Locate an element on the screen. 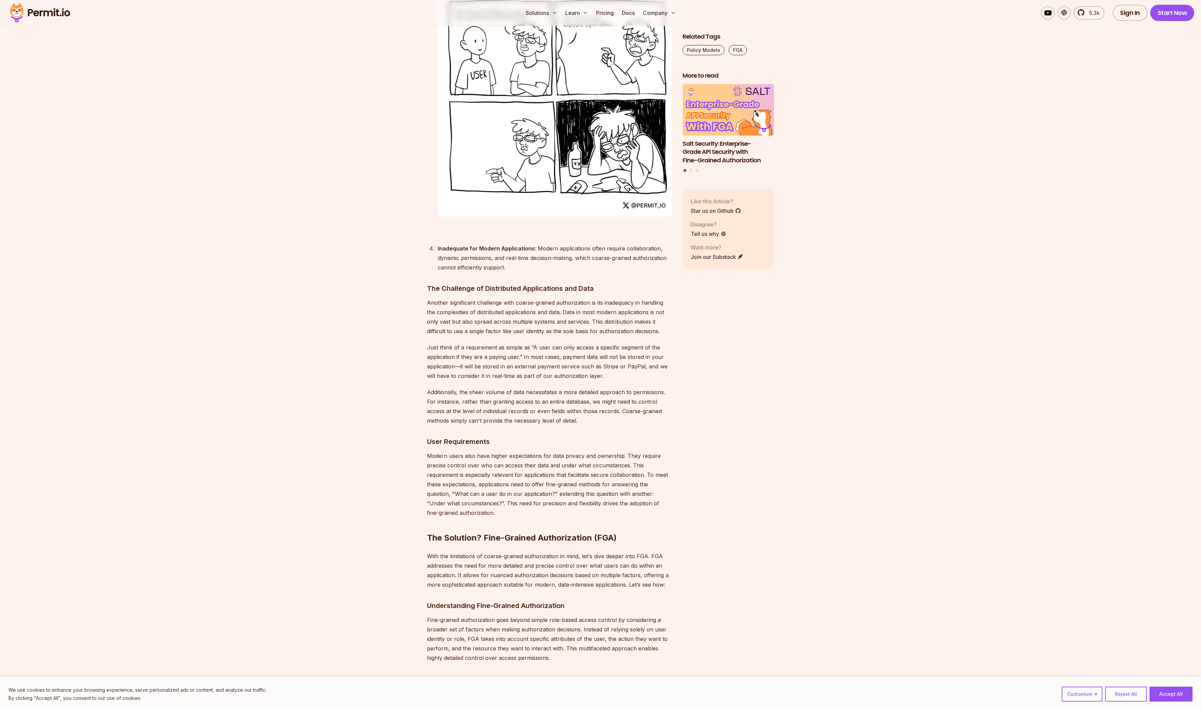  button: Go to slide 1 is located at coordinates (685, 170).